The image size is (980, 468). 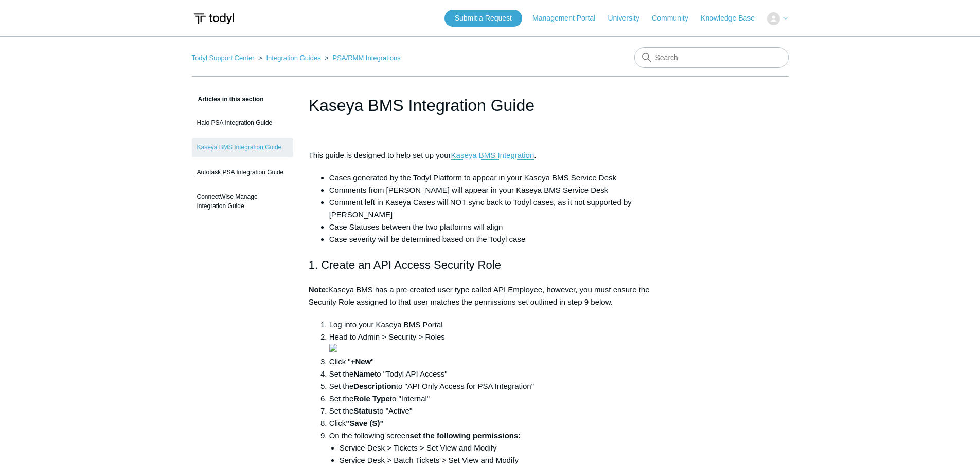 What do you see at coordinates (333, 348) in the screenshot?
I see `img: 36882362826387` at bounding box center [333, 348].